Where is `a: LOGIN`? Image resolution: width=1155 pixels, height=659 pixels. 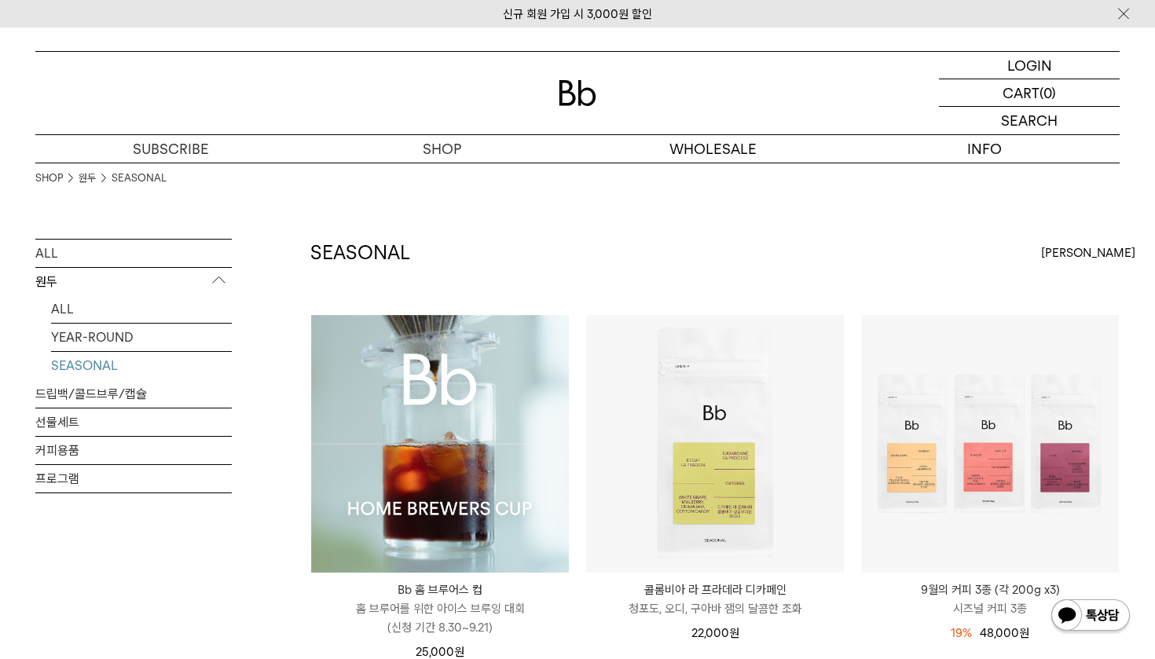
a: LOGIN is located at coordinates (1029, 65).